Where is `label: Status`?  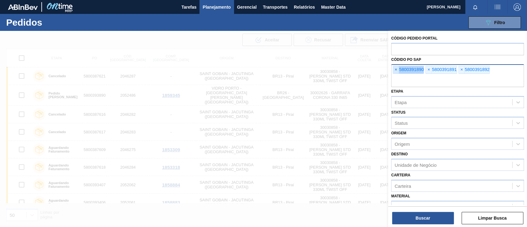 label: Status is located at coordinates (398, 112).